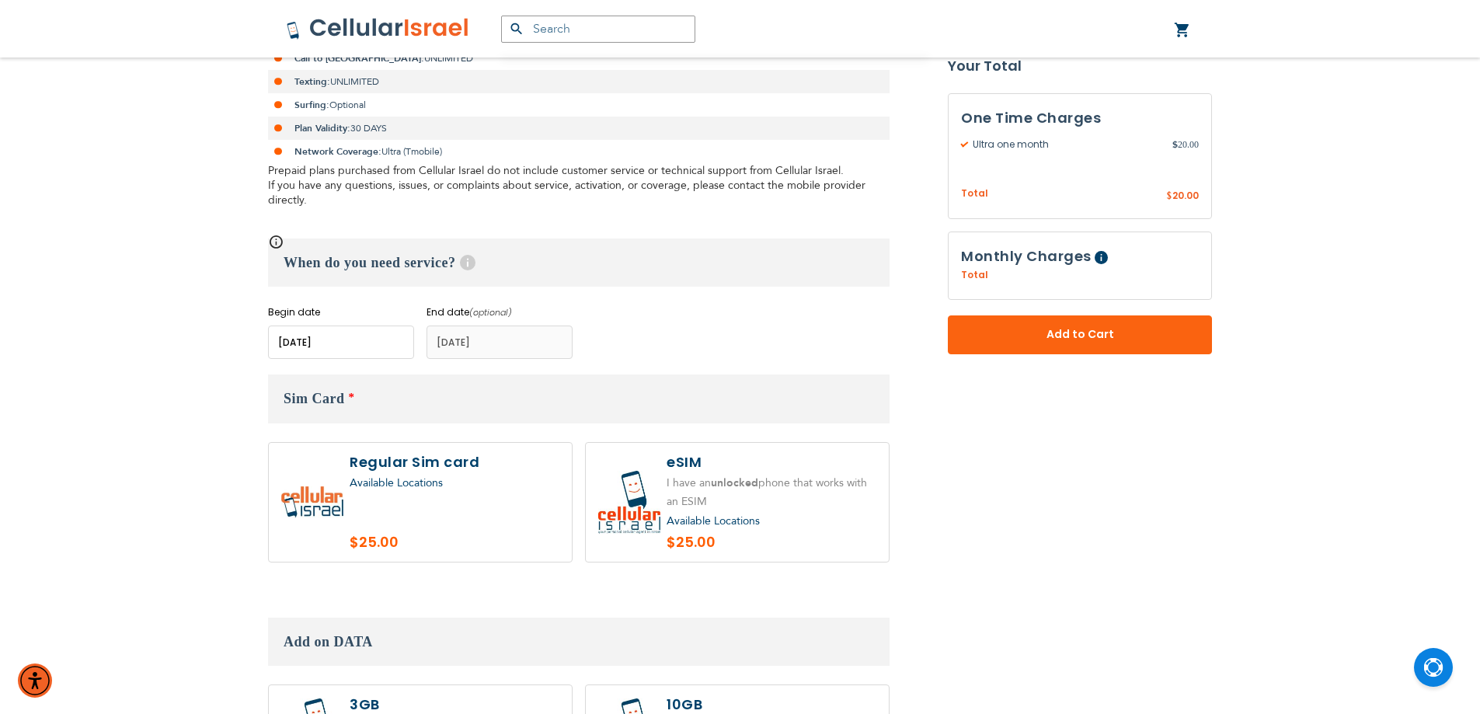  I want to click on strong: Your Total, so click(1080, 66).